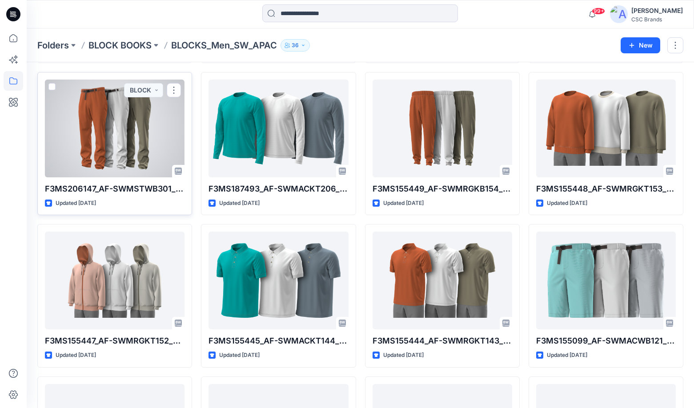 This screenshot has height=408, width=694. What do you see at coordinates (442, 341) in the screenshot?
I see `p: F3MS155444_AF-SWMRGKT143_F13_PAREG_VFA` at bounding box center [442, 341].